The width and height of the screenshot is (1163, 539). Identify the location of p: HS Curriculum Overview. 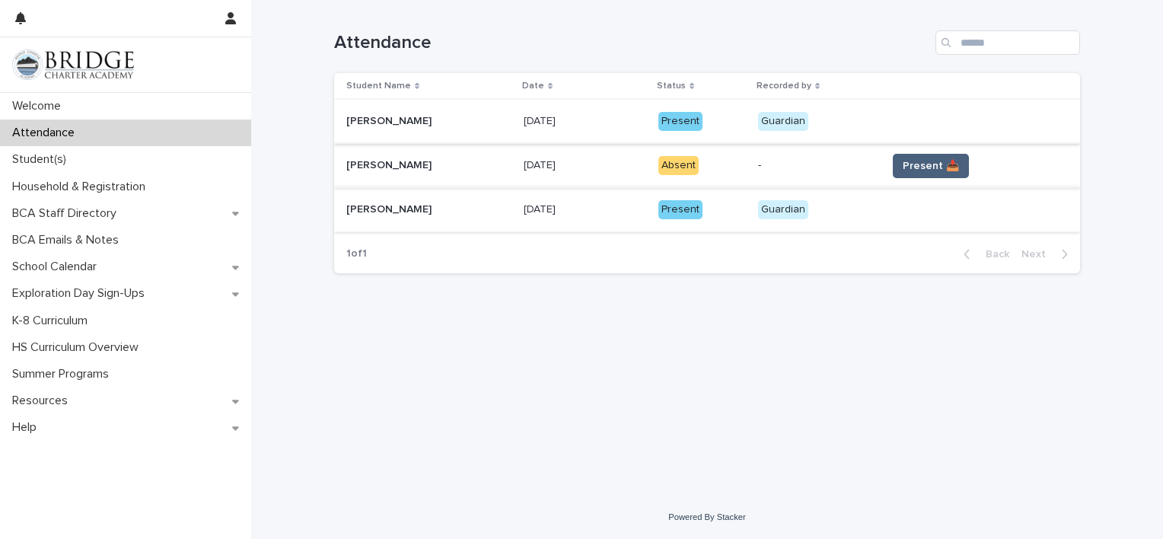
(78, 347).